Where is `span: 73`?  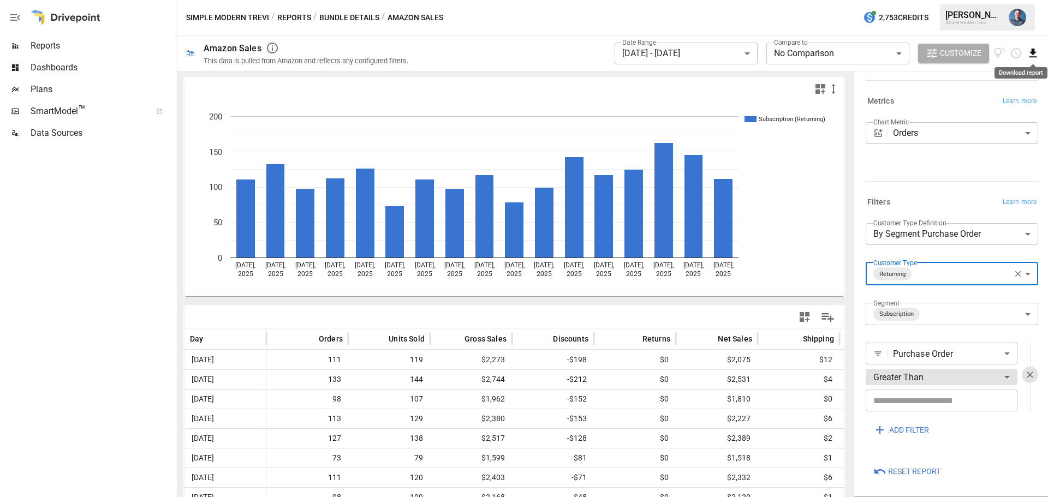
span: 73 is located at coordinates (307, 458).